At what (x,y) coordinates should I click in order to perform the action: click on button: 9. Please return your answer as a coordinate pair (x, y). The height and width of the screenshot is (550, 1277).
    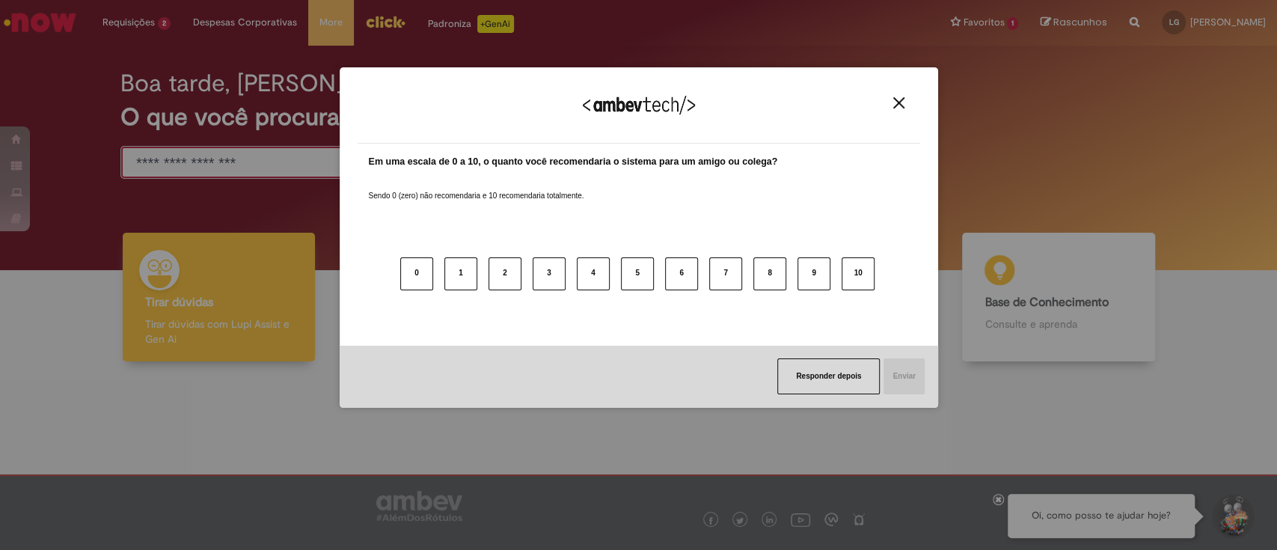
    Looking at the image, I should click on (814, 274).